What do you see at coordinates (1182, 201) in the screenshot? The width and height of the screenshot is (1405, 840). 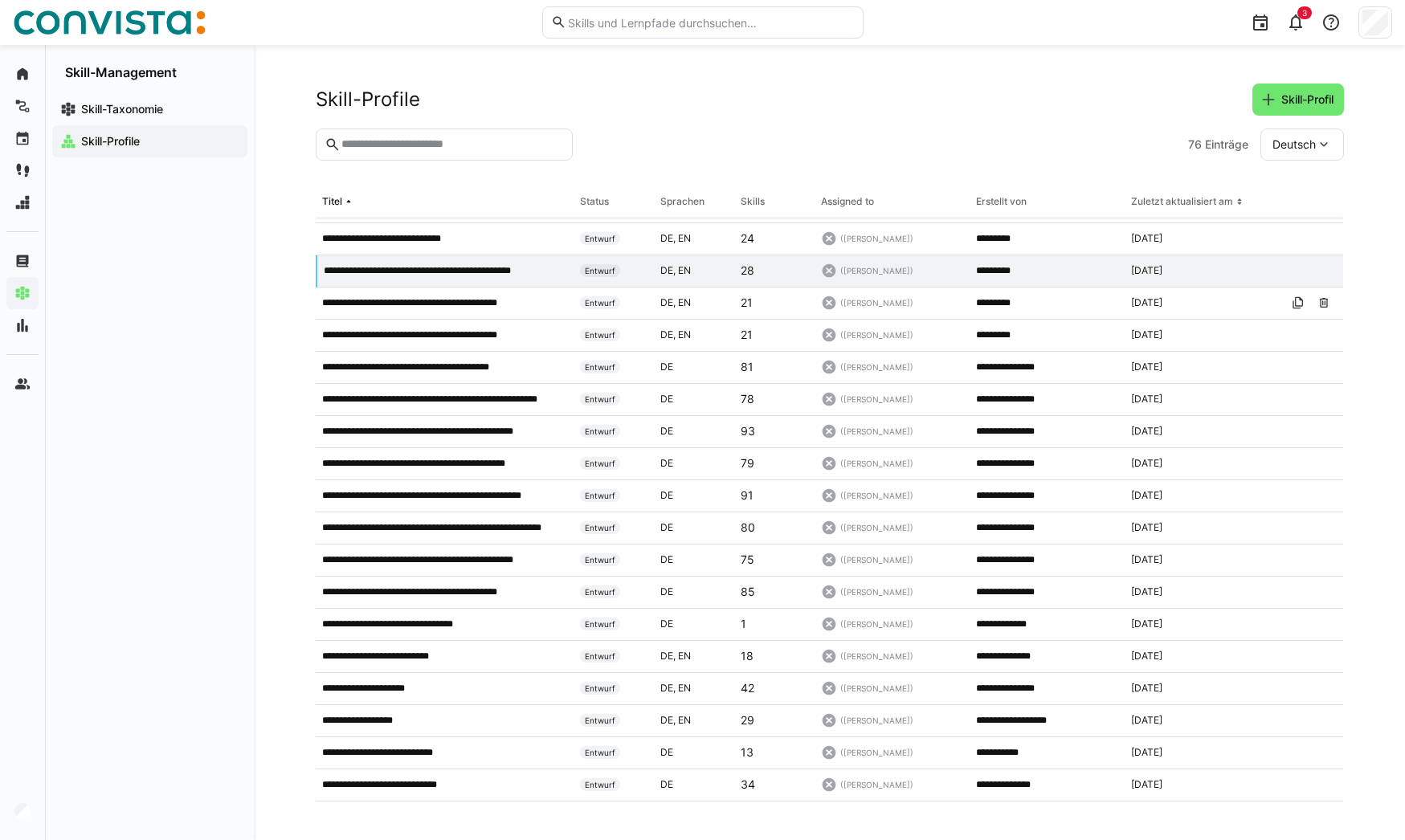 I see `div: Zuletzt aktualisiert am` at bounding box center [1182, 201].